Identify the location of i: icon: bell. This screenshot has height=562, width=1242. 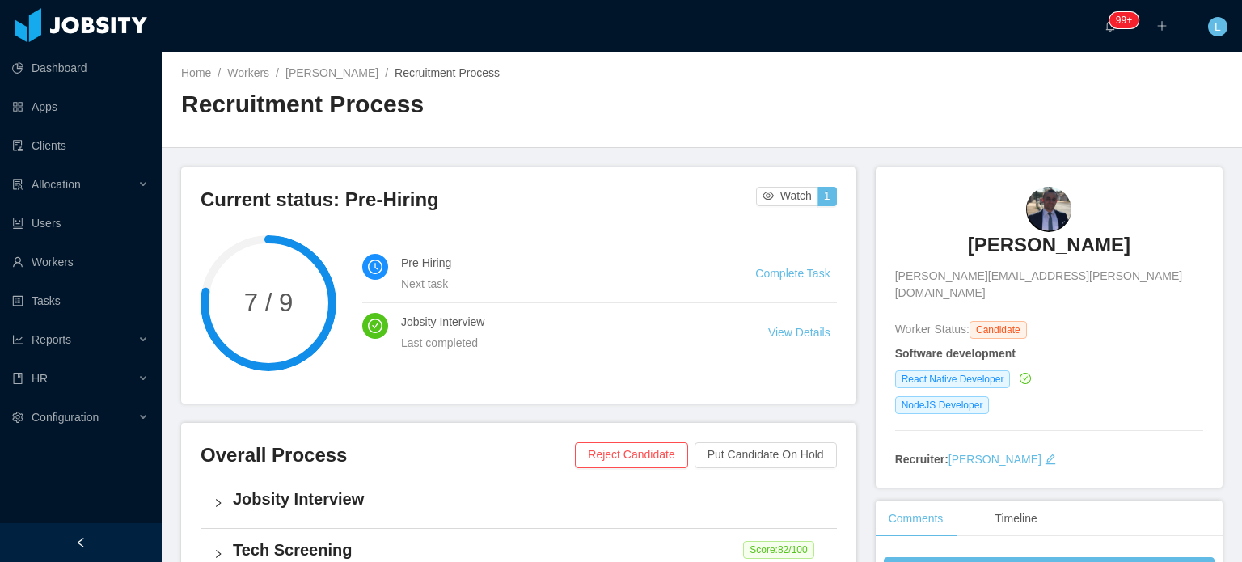
(1110, 26).